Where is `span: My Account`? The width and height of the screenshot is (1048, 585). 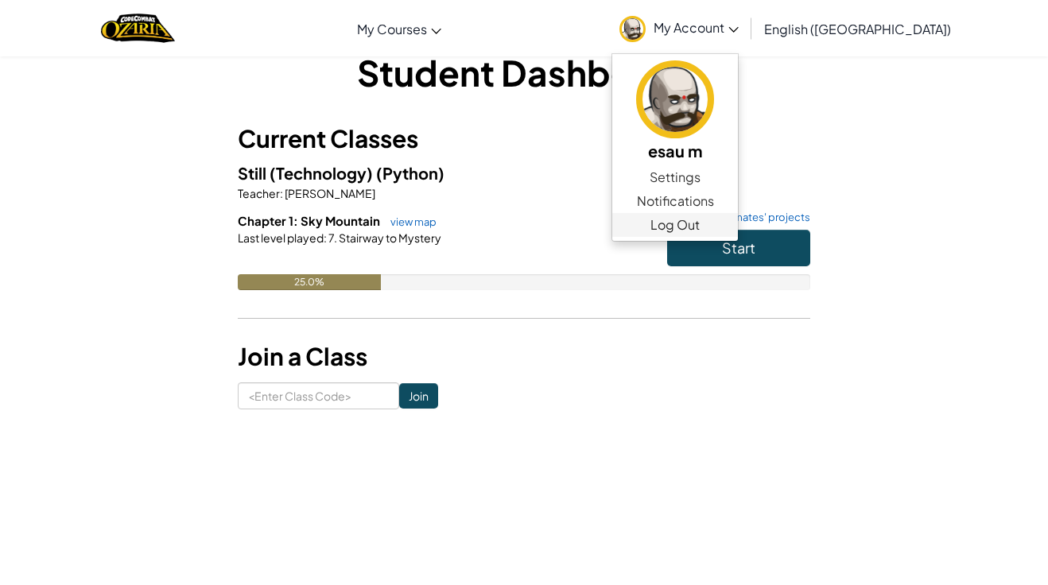 span: My Account is located at coordinates (696, 27).